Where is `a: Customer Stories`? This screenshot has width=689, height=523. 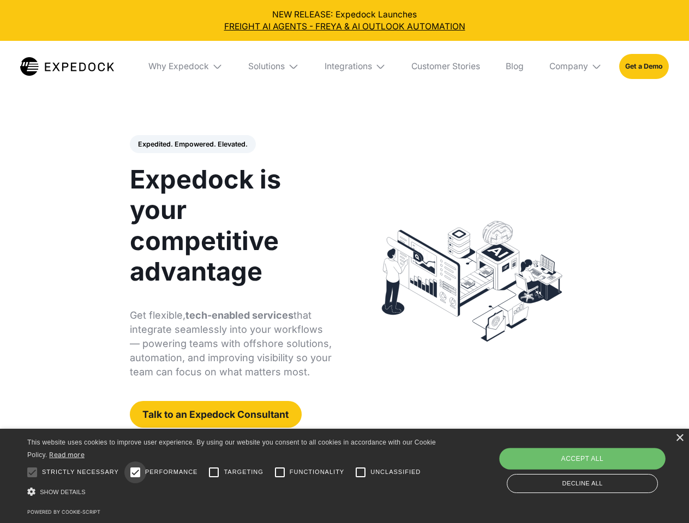
a: Customer Stories is located at coordinates (445, 67).